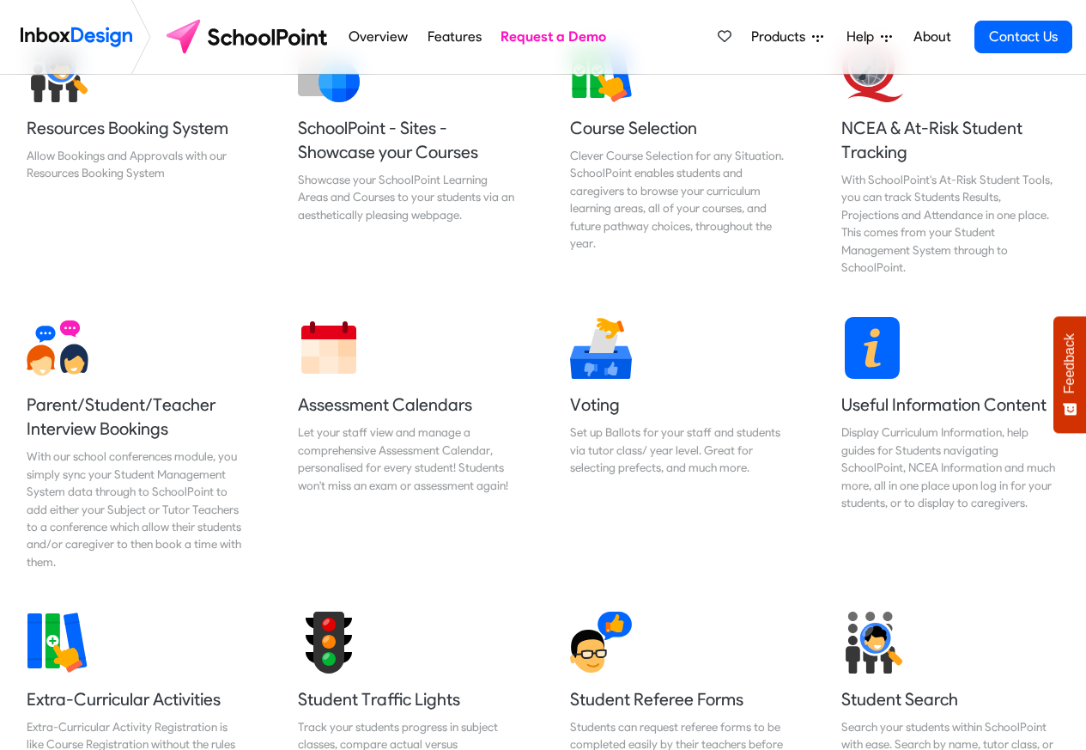 Image resolution: width=1086 pixels, height=750 pixels. I want to click on a: Voting Set up Ballots for your staff and students via tutor class/ year level. Great for selectin..., so click(679, 443).